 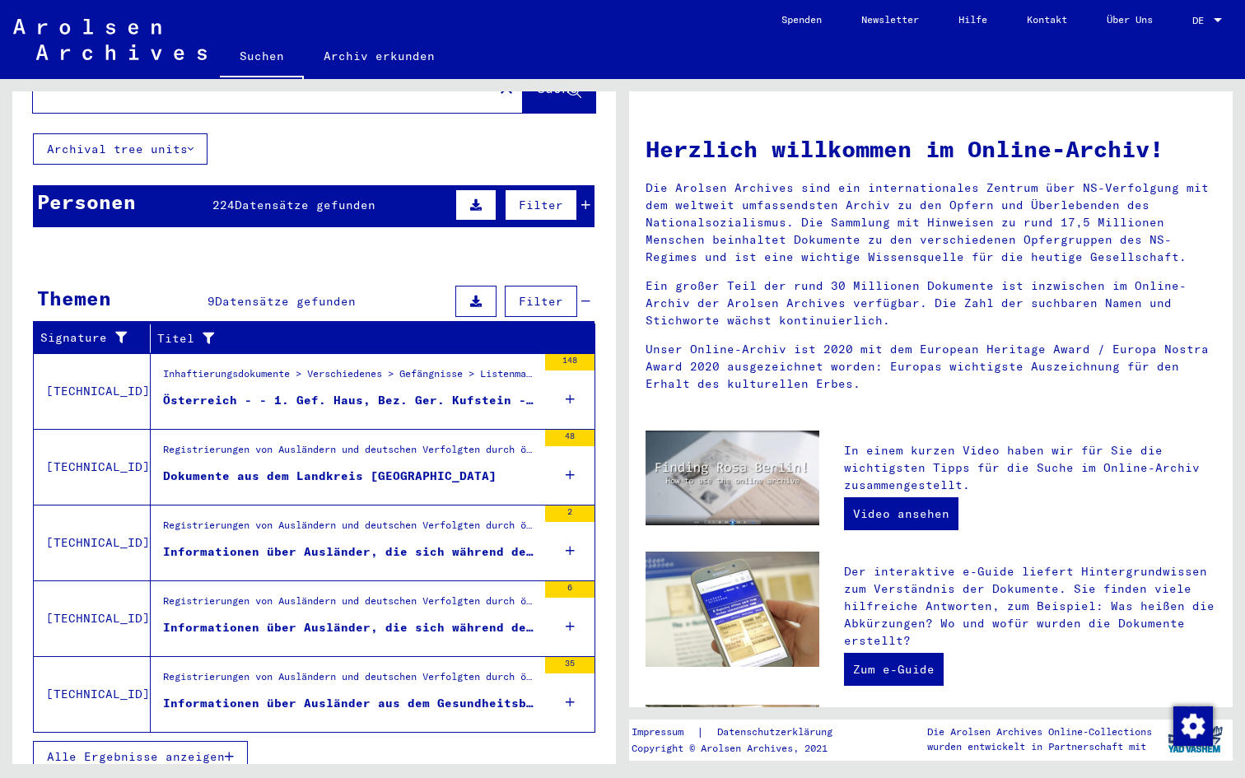 What do you see at coordinates (140, 757) in the screenshot?
I see `button: Alle Ergebnisse anzeigen` at bounding box center [140, 757].